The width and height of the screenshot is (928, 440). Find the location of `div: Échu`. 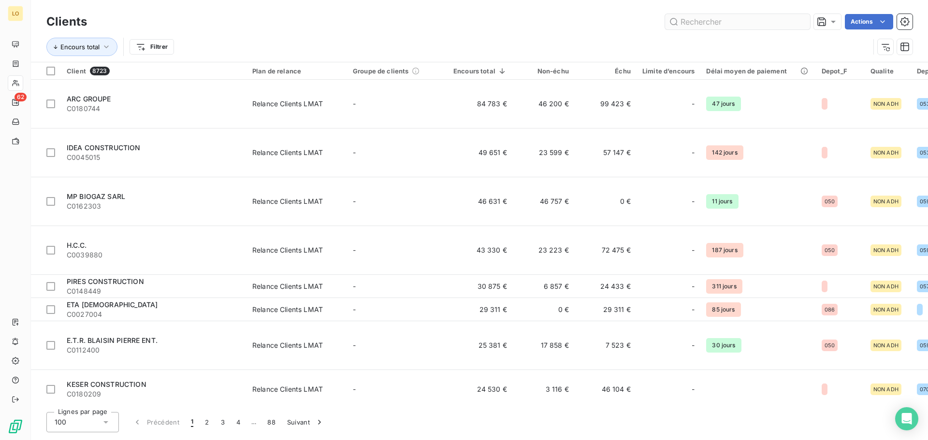

div: Échu is located at coordinates (606, 71).